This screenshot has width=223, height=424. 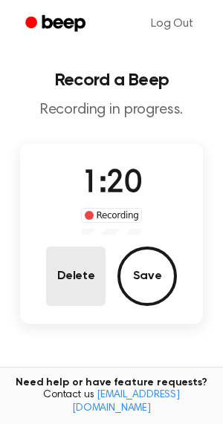 What do you see at coordinates (111, 215) in the screenshot?
I see `div: Recording` at bounding box center [111, 215].